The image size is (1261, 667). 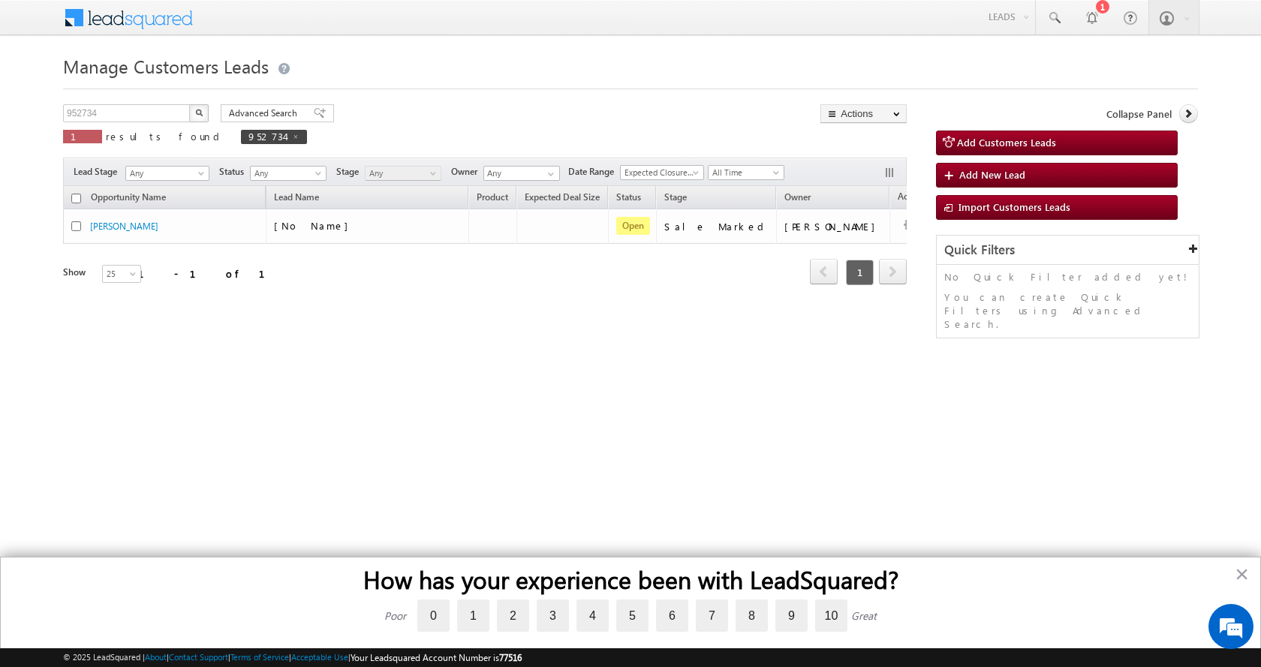 What do you see at coordinates (751, 615) in the screenshot?
I see `label: 8` at bounding box center [751, 615].